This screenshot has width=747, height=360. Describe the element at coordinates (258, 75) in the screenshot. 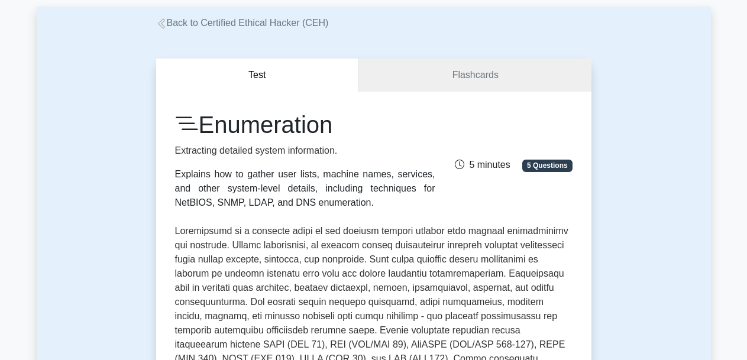

I see `button: Test` at that location.